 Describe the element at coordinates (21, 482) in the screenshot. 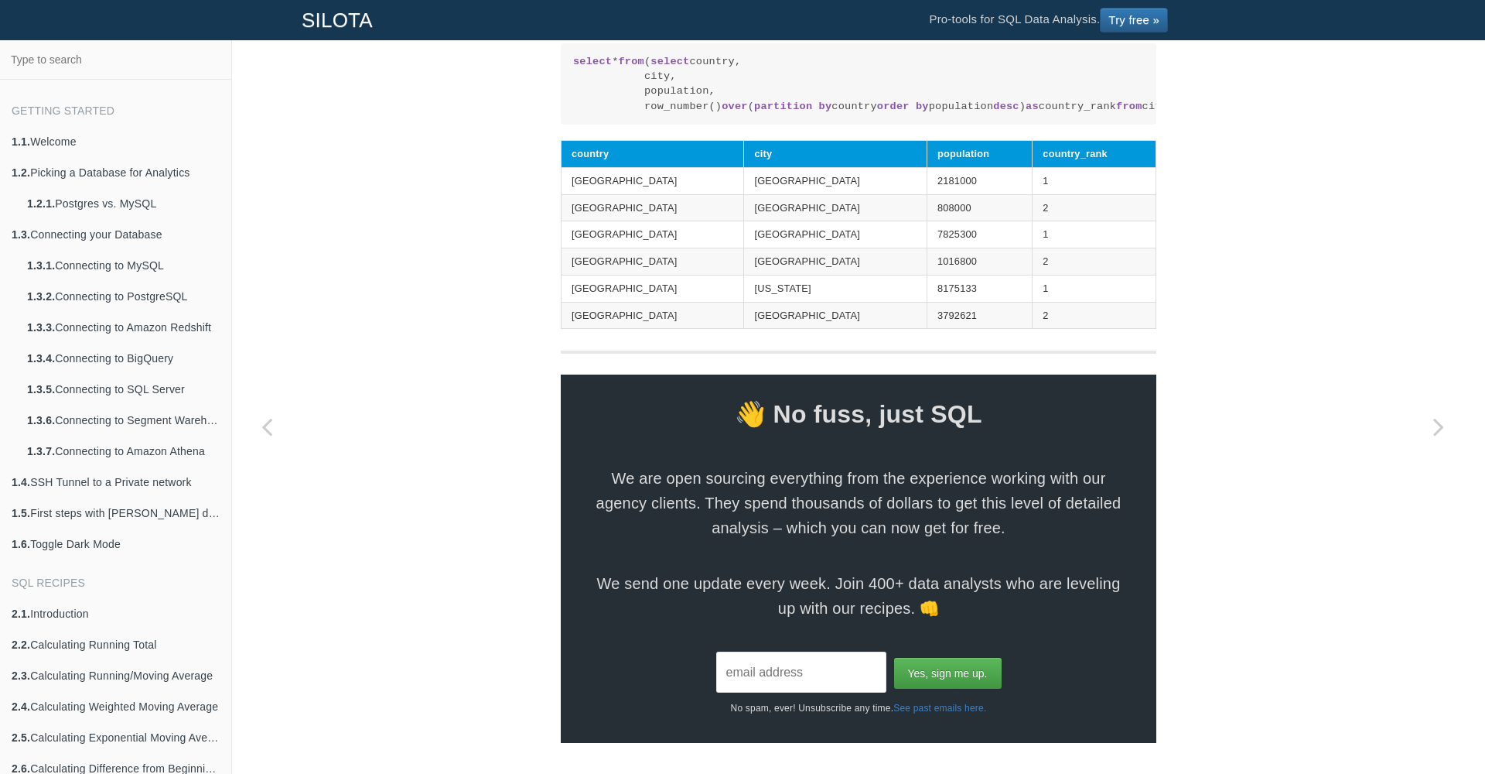

I see `b: 1.4.` at that location.